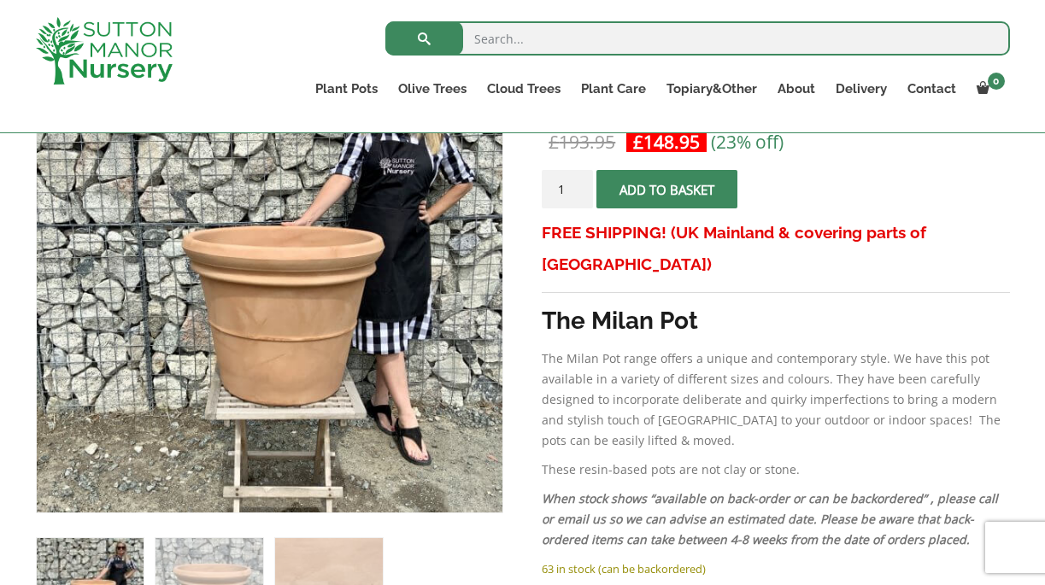 The image size is (1045, 585). I want to click on p: These resin-based pots are not clay or stone., so click(775, 470).